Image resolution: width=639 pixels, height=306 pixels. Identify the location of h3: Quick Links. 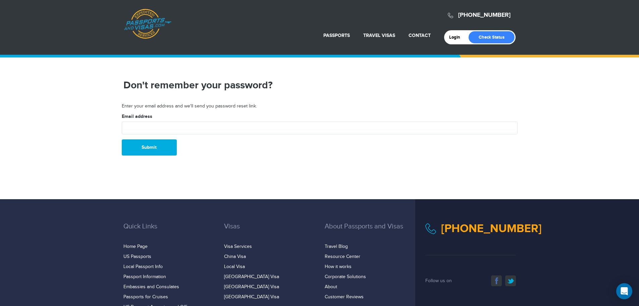
(169, 231).